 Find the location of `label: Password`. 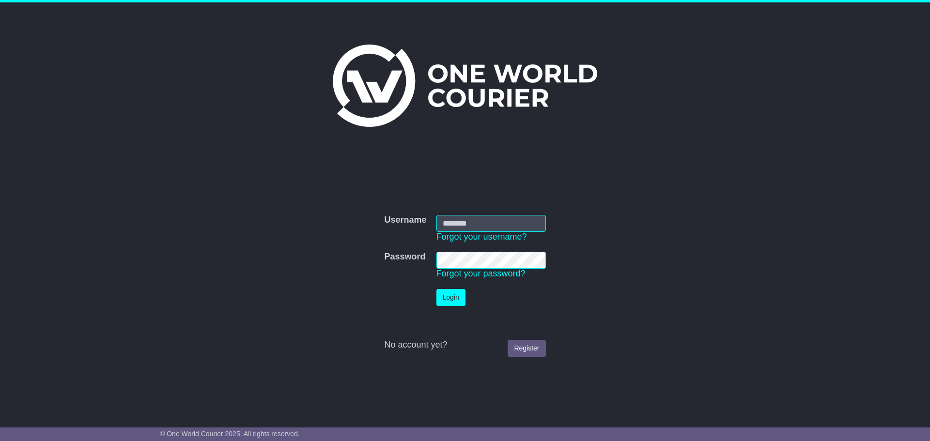

label: Password is located at coordinates (405, 257).